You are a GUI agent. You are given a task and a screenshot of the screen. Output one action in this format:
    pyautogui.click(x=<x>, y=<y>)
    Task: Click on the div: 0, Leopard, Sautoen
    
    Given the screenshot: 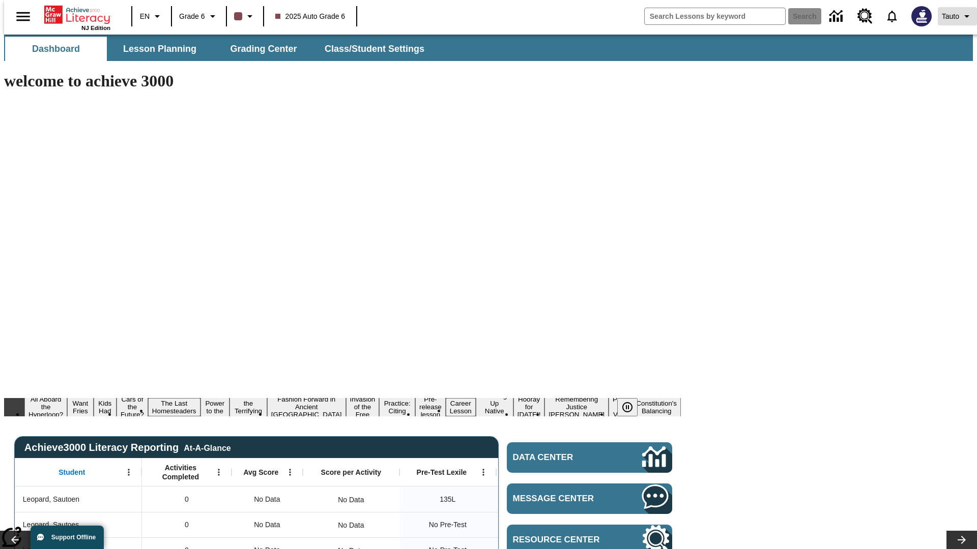 What is the action you would take?
    pyautogui.click(x=187, y=500)
    